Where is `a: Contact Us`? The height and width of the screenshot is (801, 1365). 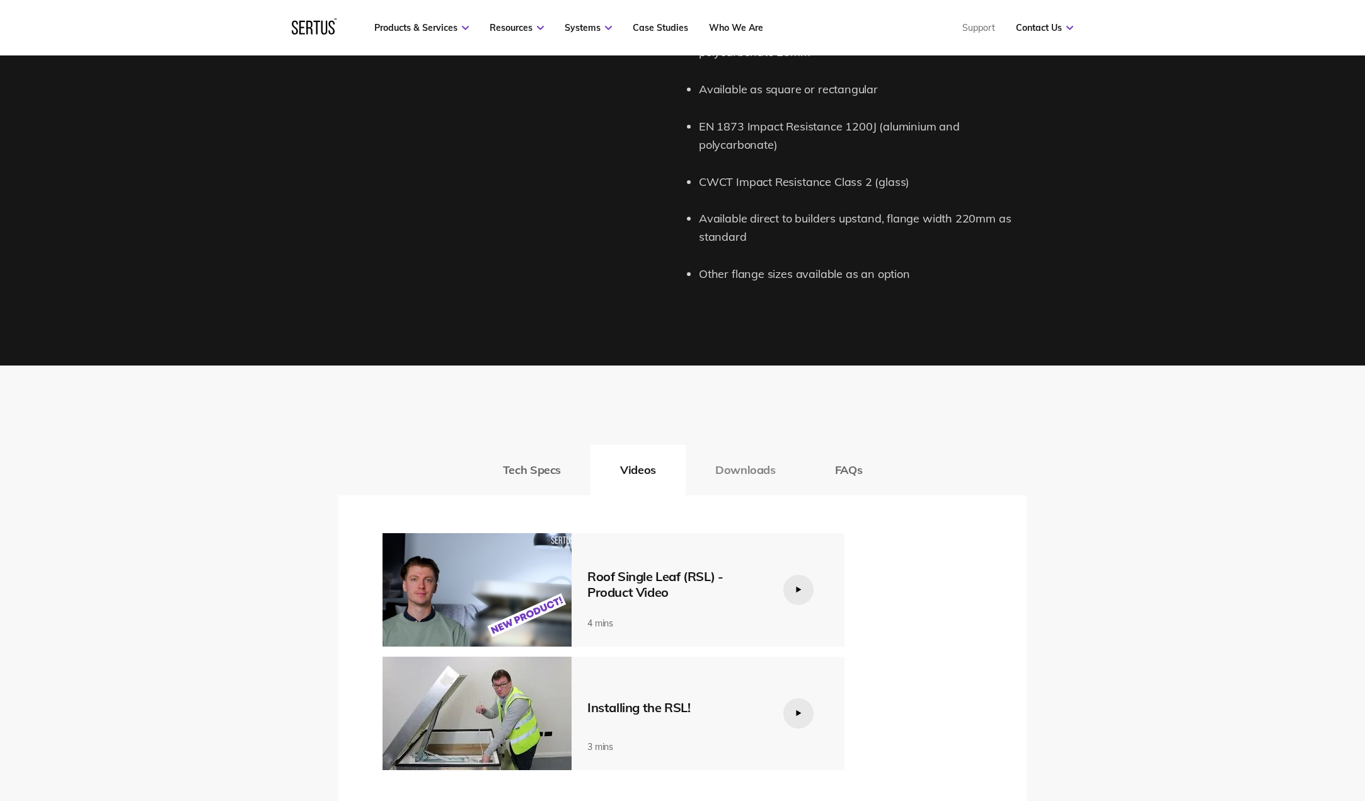
a: Contact Us is located at coordinates (1044, 28).